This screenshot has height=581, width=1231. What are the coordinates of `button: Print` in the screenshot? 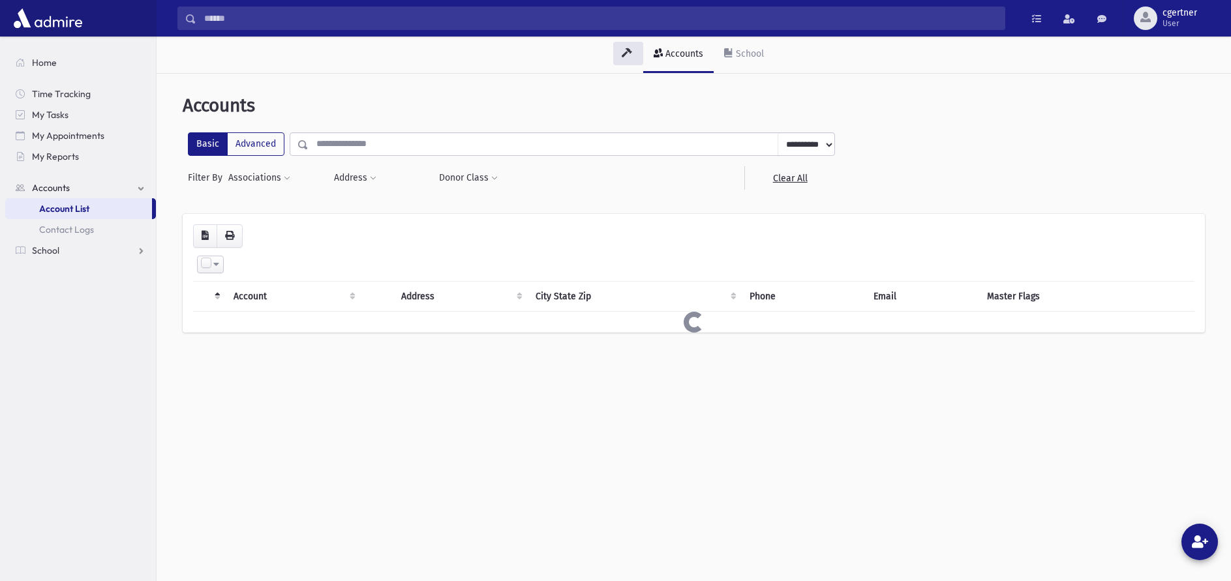 It's located at (230, 236).